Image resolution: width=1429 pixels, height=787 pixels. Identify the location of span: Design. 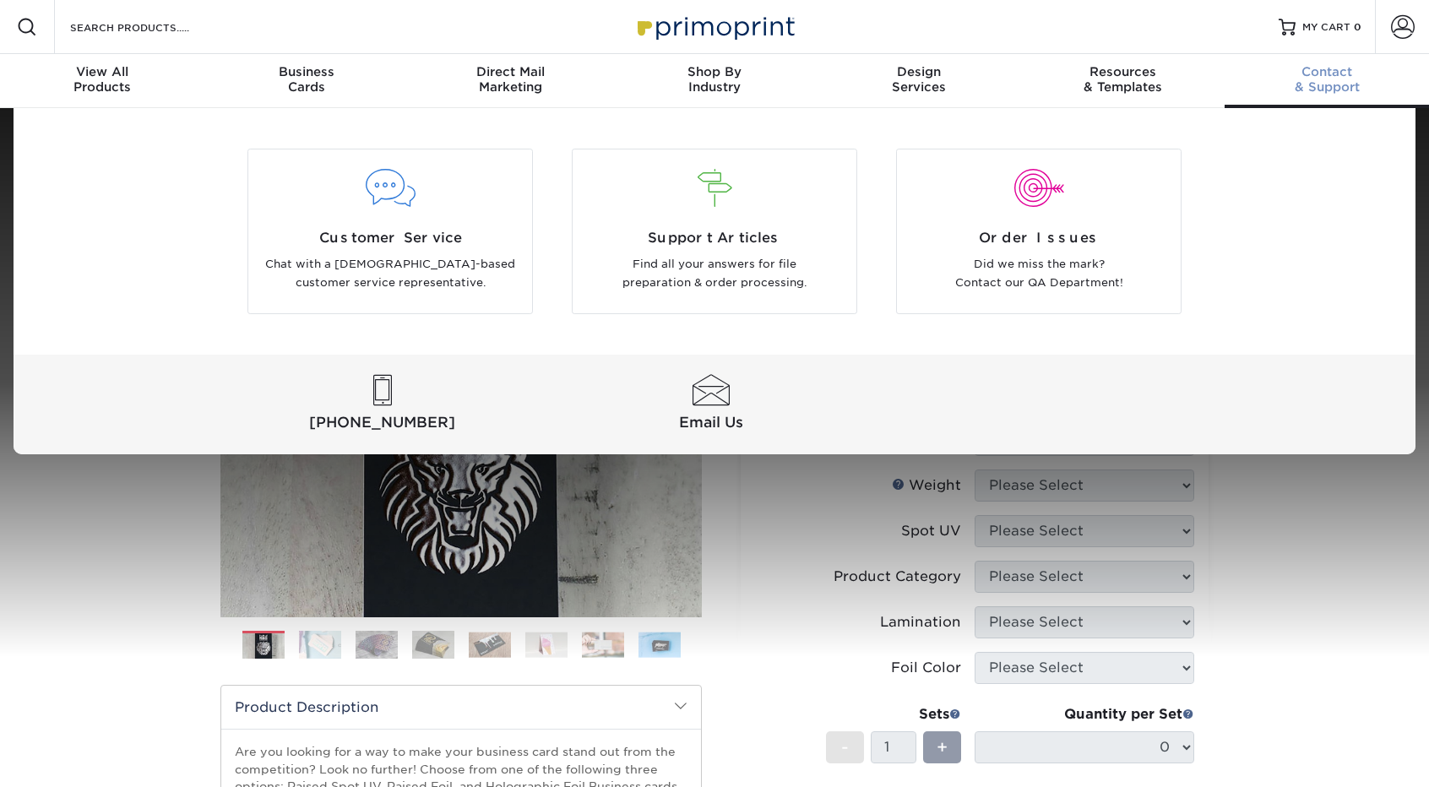
(919, 72).